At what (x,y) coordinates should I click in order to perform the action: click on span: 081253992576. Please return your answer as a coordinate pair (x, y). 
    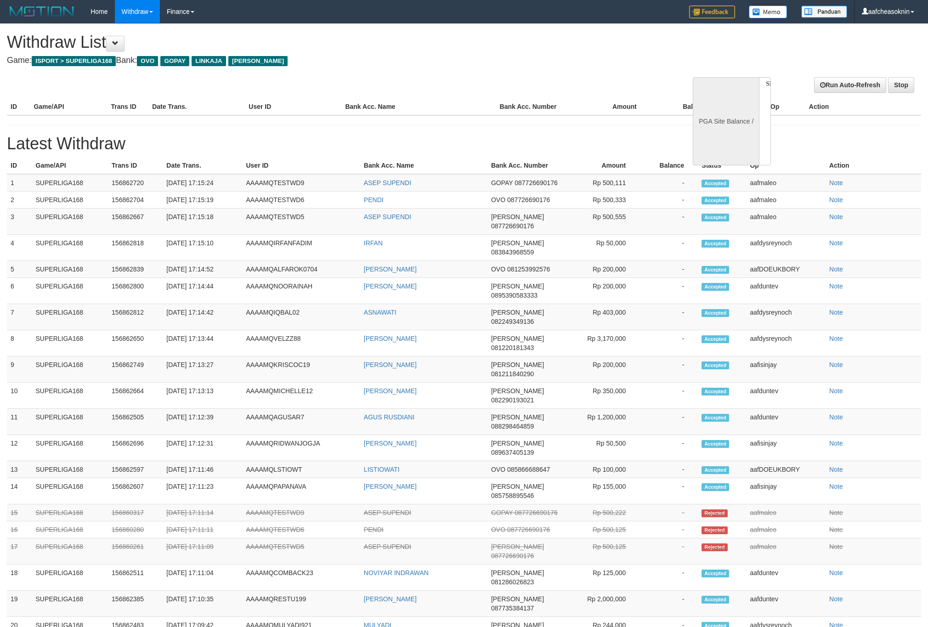
    Looking at the image, I should click on (528, 269).